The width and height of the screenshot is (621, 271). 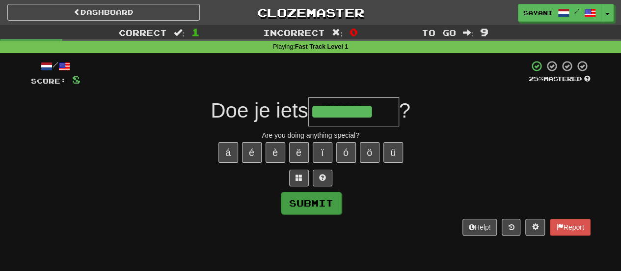 I want to click on button: Help!, so click(x=480, y=227).